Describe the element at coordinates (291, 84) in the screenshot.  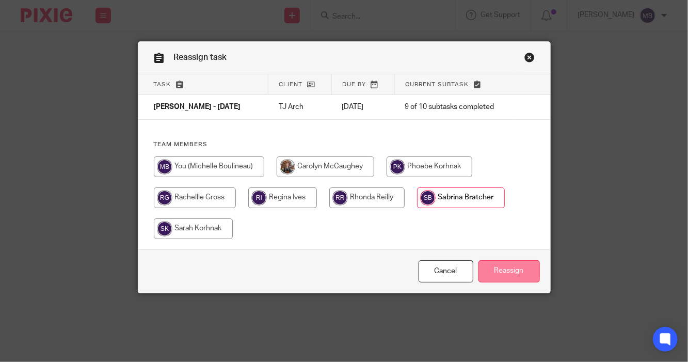
I see `span: Client` at that location.